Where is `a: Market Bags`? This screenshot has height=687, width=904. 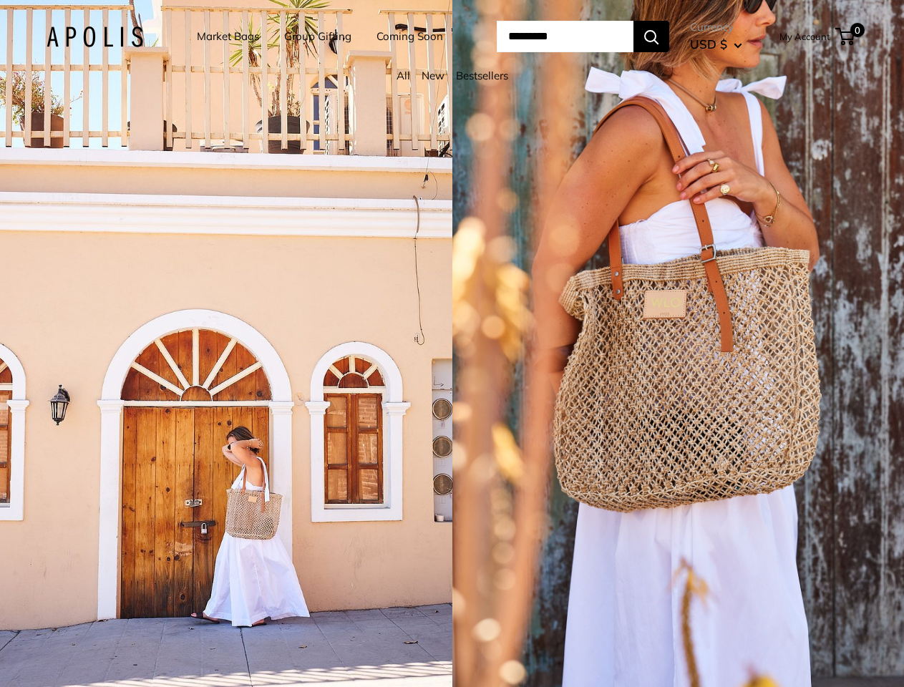
a: Market Bags is located at coordinates (228, 37).